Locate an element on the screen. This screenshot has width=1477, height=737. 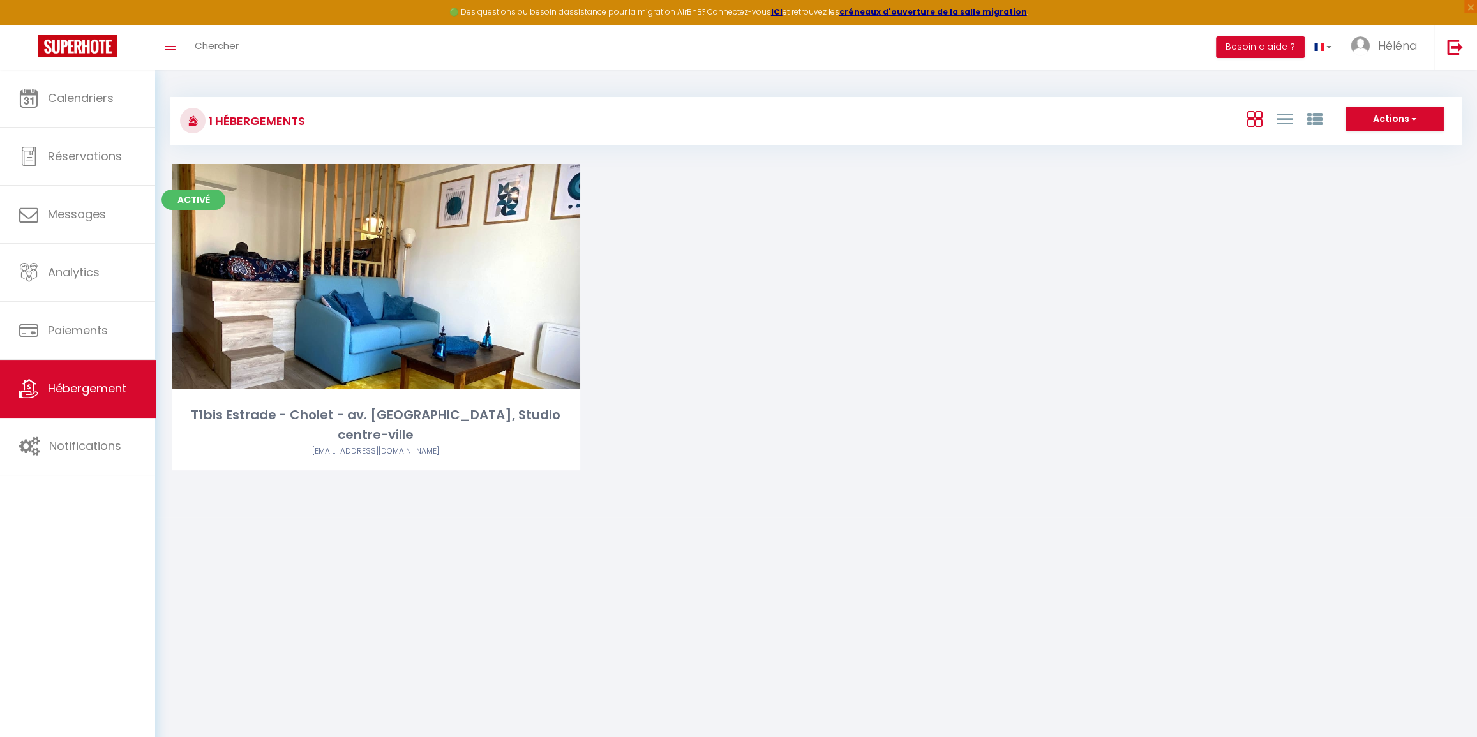
span: Hébergement is located at coordinates (87, 388).